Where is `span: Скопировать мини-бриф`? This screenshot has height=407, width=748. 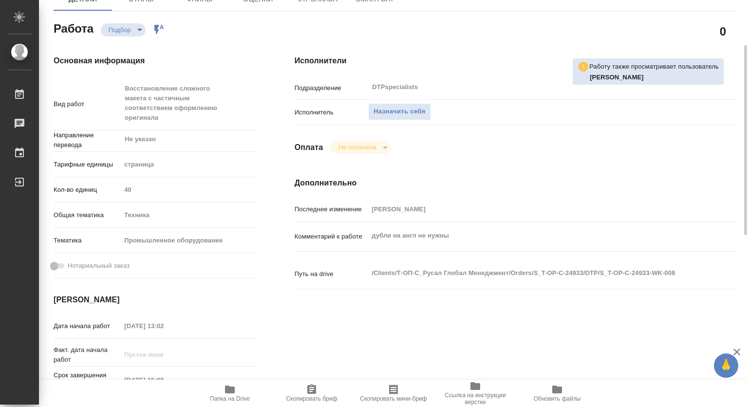 span: Скопировать мини-бриф is located at coordinates (393, 399).